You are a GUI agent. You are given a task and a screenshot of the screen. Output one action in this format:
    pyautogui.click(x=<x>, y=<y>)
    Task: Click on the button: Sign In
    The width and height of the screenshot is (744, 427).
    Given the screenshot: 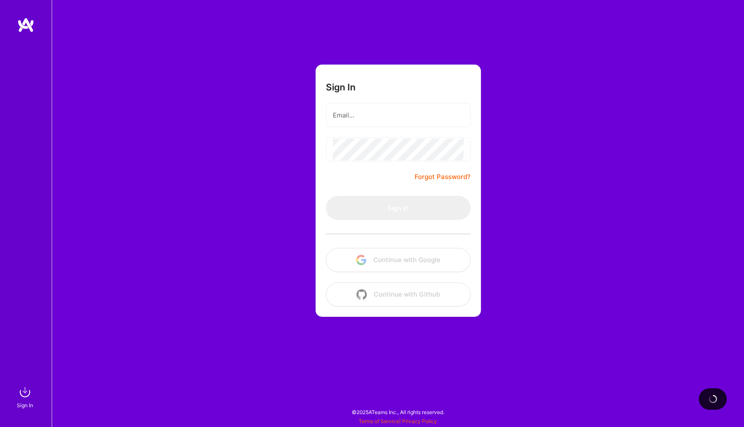 What is the action you would take?
    pyautogui.click(x=398, y=208)
    